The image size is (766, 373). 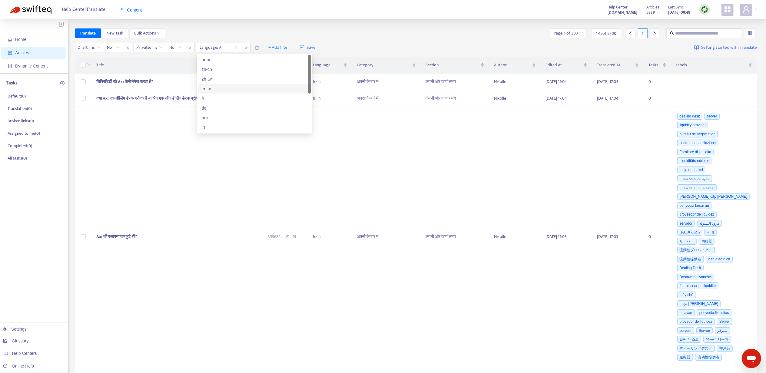 I want to click on span: ディーリングデスク, so click(x=696, y=348).